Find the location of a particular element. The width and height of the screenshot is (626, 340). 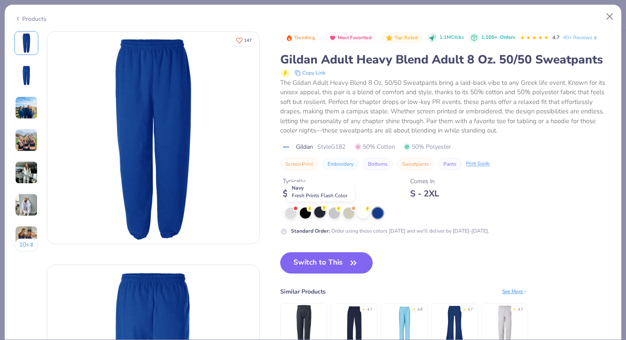

div: Navy is located at coordinates (321, 192).